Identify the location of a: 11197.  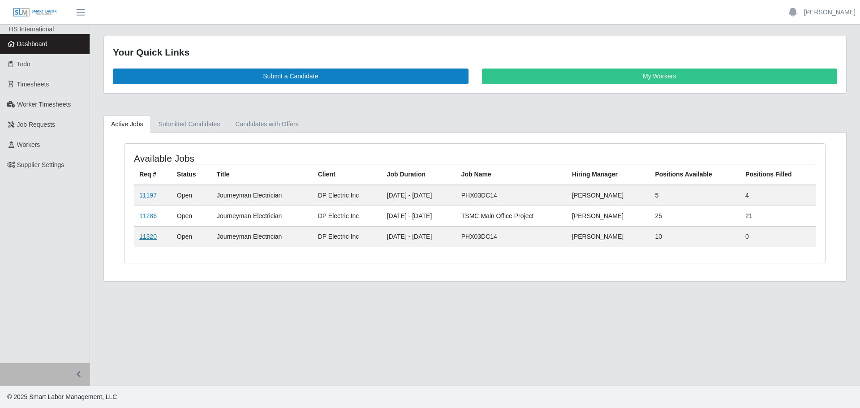
(148, 195).